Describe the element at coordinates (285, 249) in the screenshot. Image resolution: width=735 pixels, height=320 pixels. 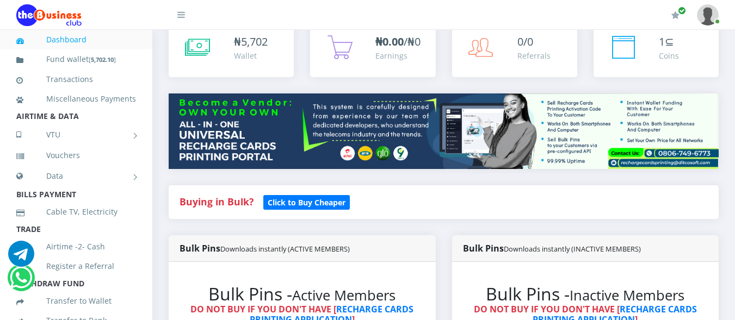
I see `small: Downloads instantly (ACTIVE MEMBERS)` at that location.